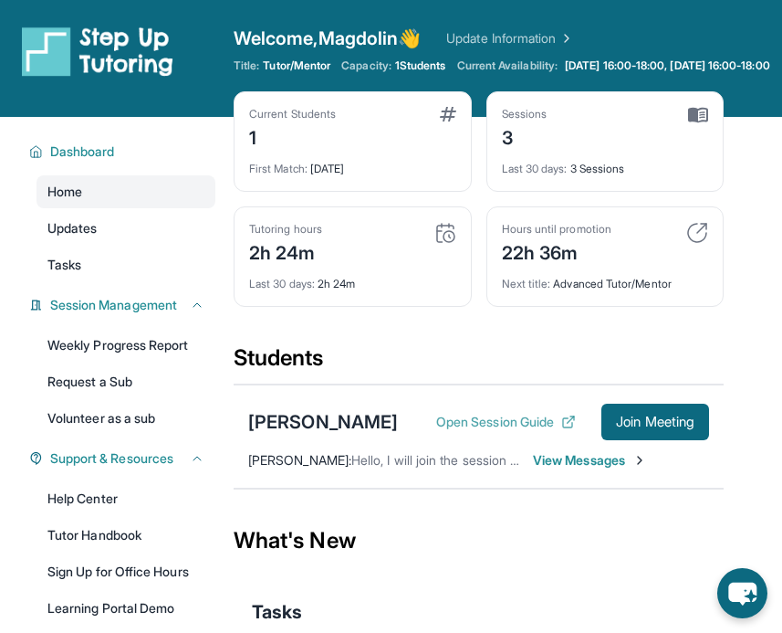  What do you see at coordinates (65, 192) in the screenshot?
I see `span: Home` at bounding box center [65, 192].